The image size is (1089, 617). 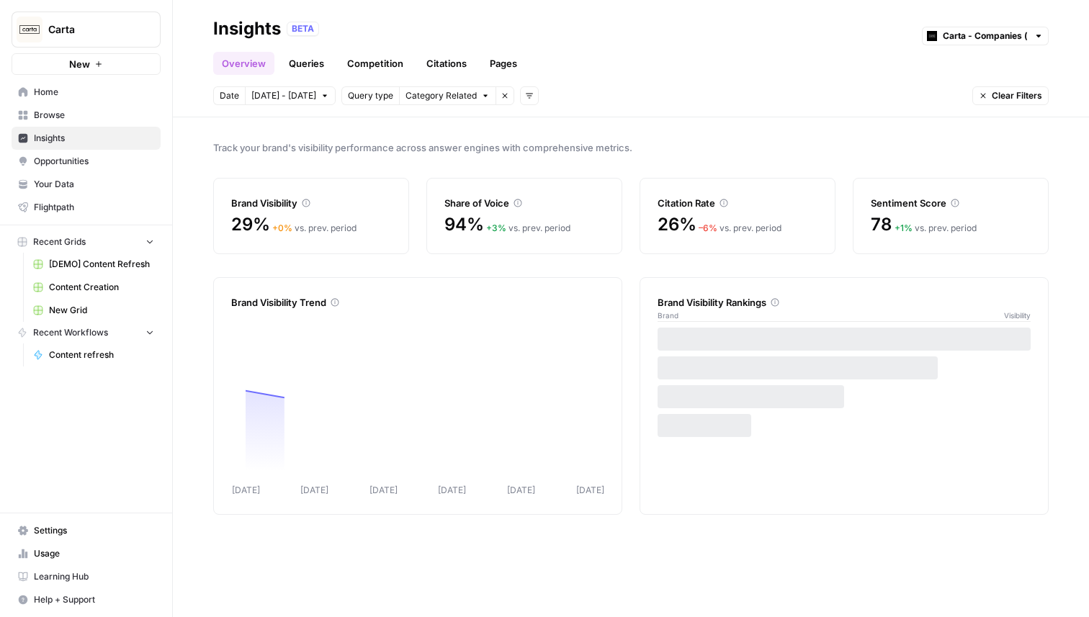 I want to click on span: New, so click(x=79, y=64).